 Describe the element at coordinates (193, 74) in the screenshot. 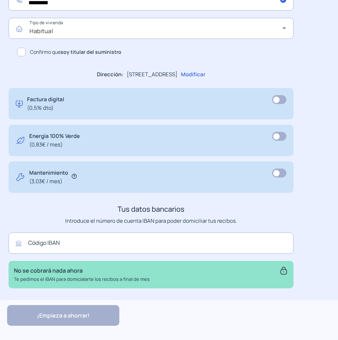

I see `p: Modificar` at that location.